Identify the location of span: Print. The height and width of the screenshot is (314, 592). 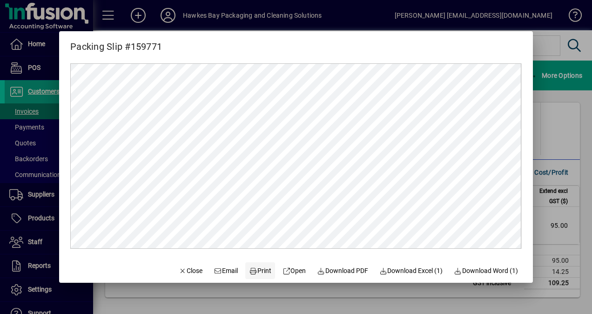
(260, 271).